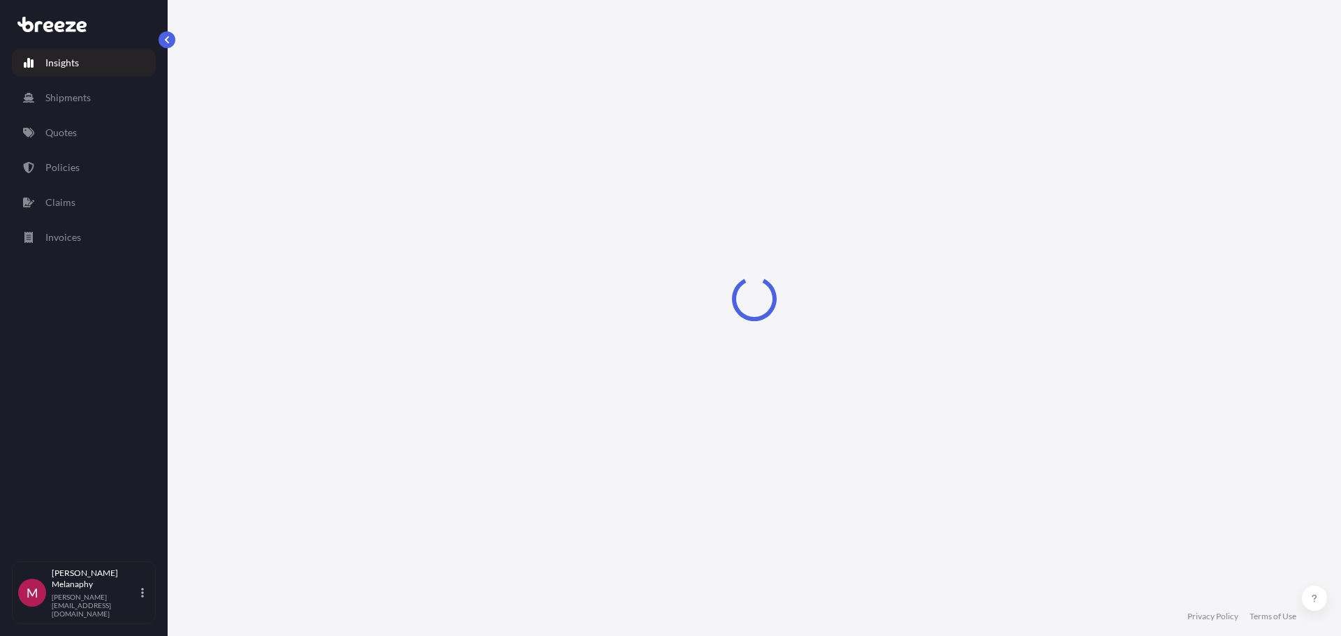  What do you see at coordinates (84, 63) in the screenshot?
I see `a: Insights` at bounding box center [84, 63].